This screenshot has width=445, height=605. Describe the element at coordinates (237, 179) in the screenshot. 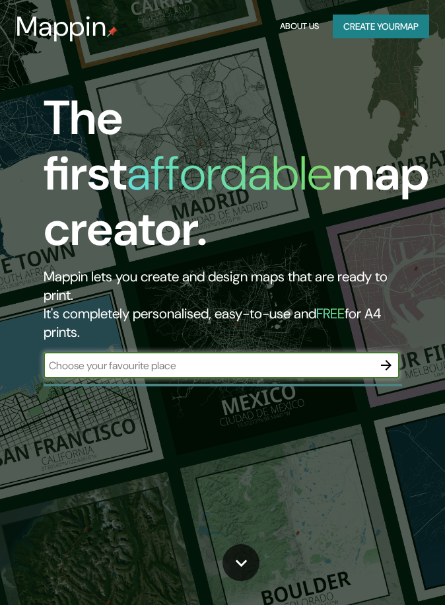

I see `h1: The first map creator.` at that location.